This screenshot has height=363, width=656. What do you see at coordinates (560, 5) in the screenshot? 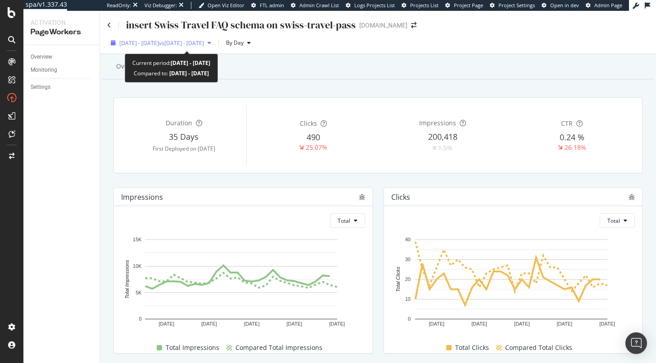
I see `a: Open in dev` at bounding box center [560, 5].